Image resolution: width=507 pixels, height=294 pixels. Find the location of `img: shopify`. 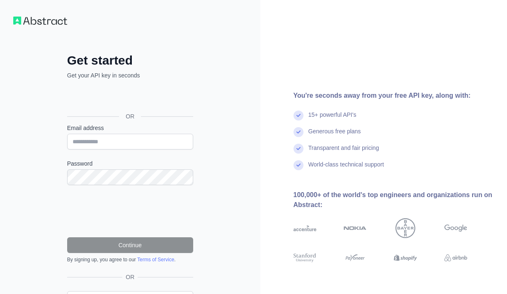

img: shopify is located at coordinates (405, 258).